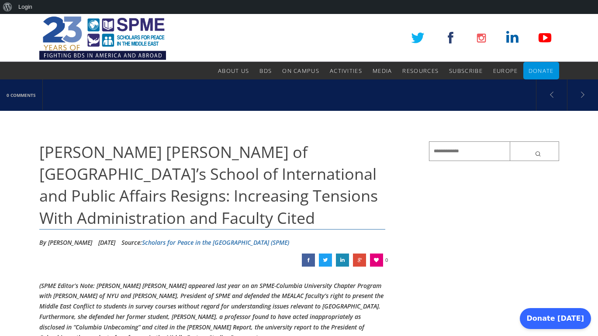 The height and width of the screenshot is (336, 598). Describe the element at coordinates (301, 71) in the screenshot. I see `span: On Campus` at that location.